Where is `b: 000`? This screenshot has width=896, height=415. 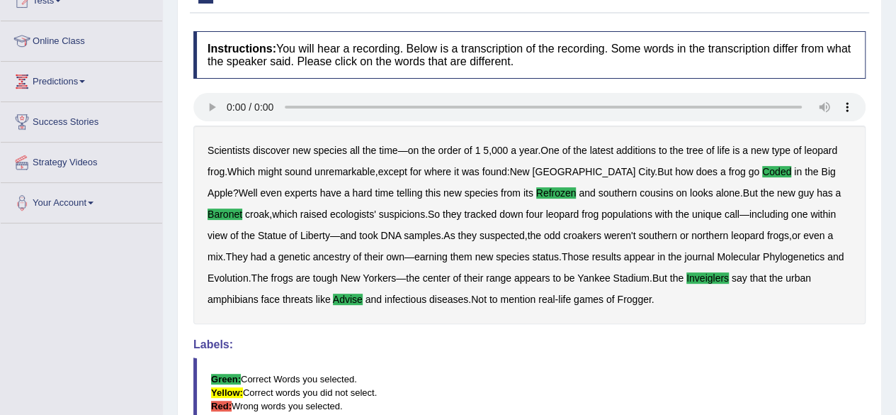 b: 000 is located at coordinates (500, 150).